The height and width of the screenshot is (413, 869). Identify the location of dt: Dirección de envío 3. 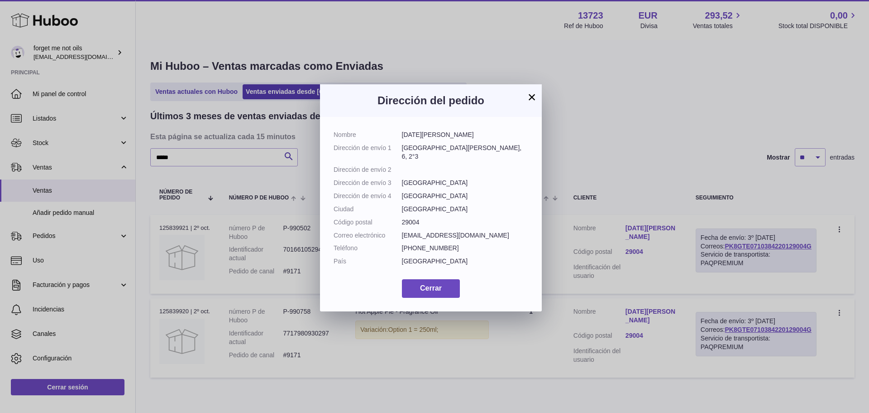
(368, 182).